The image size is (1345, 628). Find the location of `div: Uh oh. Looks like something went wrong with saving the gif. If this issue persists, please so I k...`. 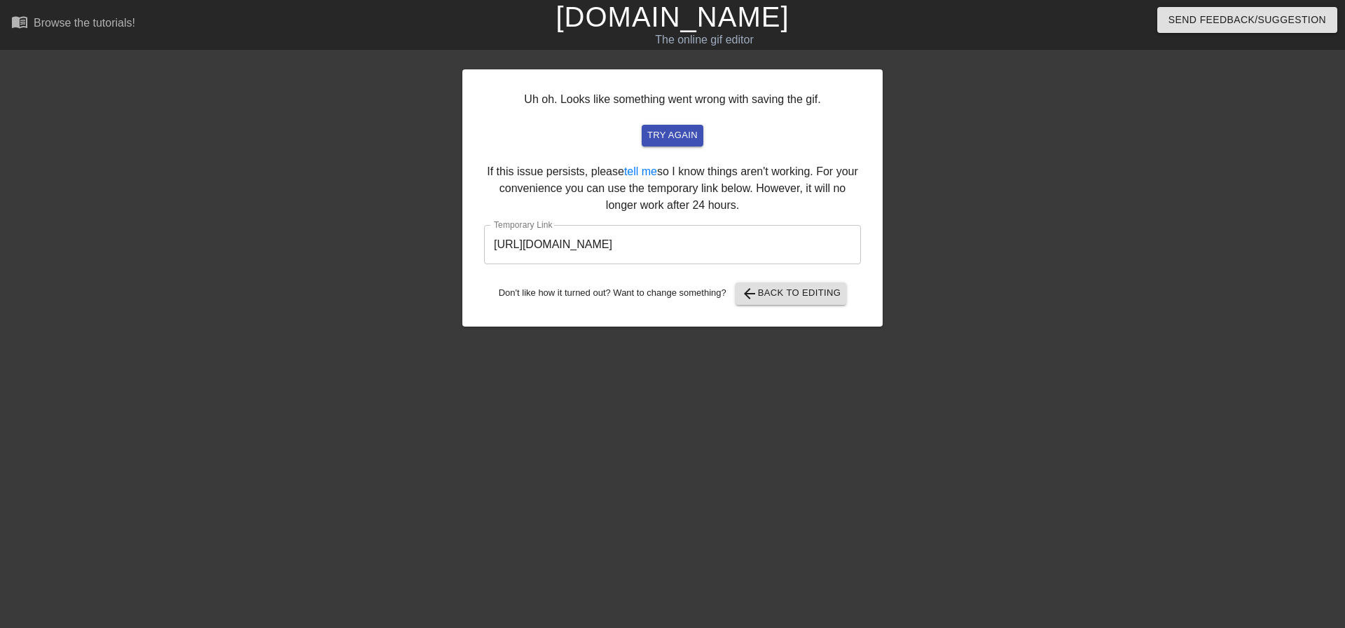

div: Uh oh. Looks like something went wrong with saving the gif. If this issue persists, please so I k... is located at coordinates (673, 198).